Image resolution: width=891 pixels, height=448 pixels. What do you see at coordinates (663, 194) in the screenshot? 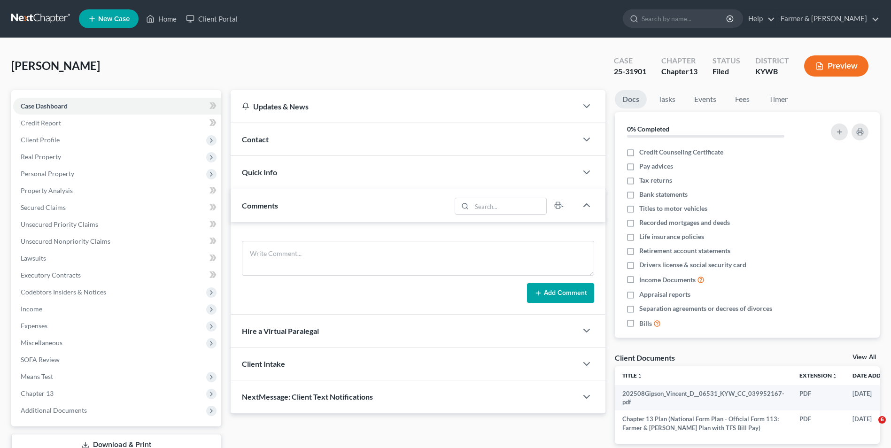
I see `span: Bank statements` at bounding box center [663, 194].